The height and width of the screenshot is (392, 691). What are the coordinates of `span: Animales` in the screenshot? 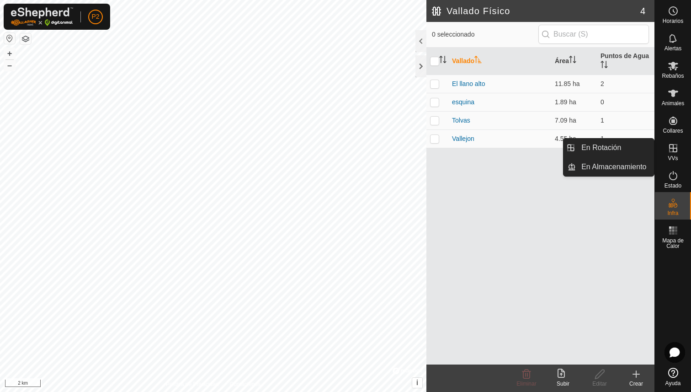 It's located at (673, 103).